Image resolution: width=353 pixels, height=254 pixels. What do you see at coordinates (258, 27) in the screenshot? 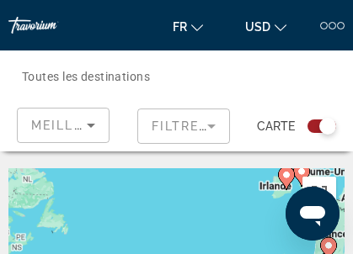
I see `span: USD` at bounding box center [258, 27].